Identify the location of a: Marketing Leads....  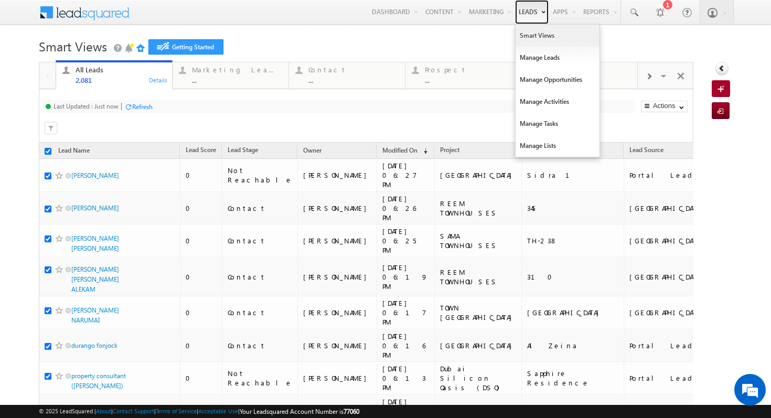
(230, 76).